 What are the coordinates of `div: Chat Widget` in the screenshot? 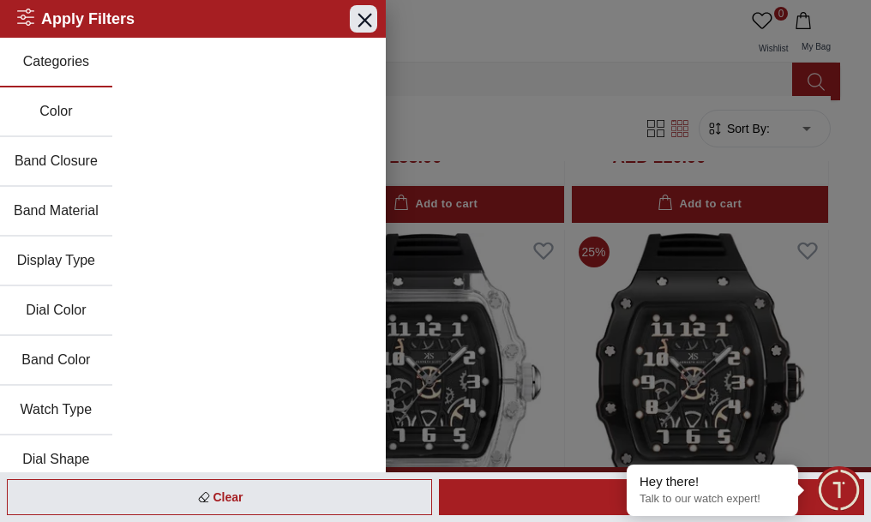 It's located at (838, 489).